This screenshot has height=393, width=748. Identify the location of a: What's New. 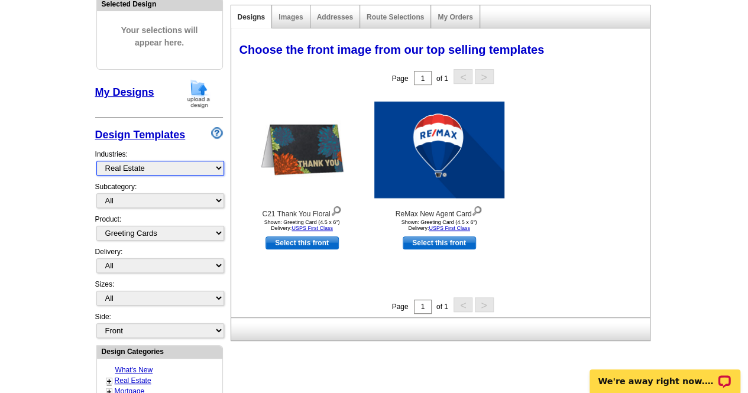
(134, 370).